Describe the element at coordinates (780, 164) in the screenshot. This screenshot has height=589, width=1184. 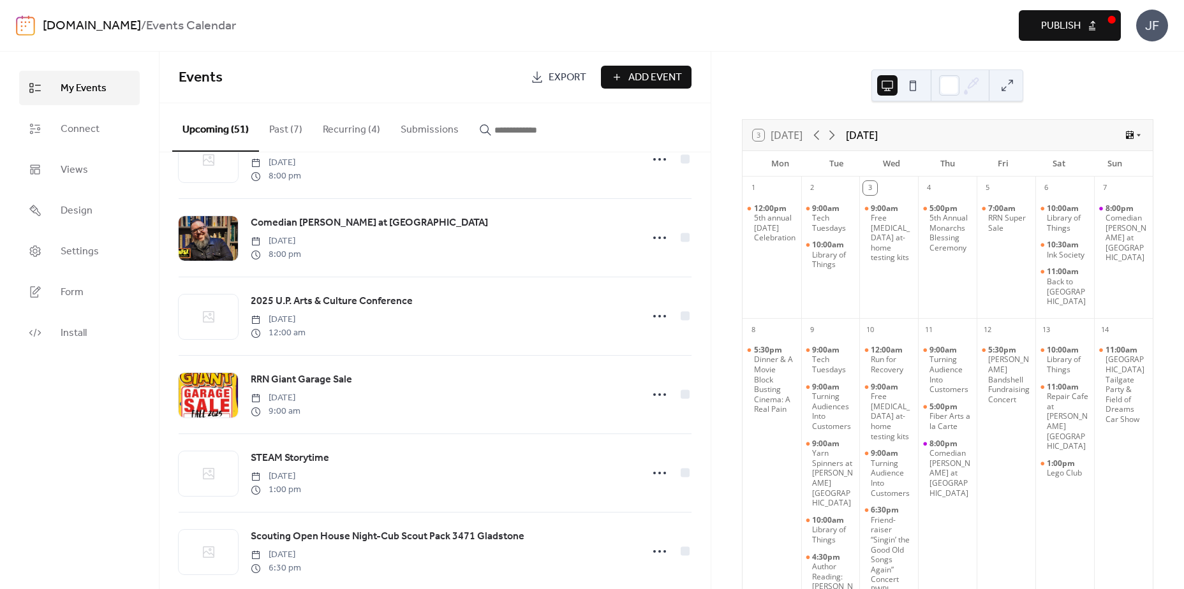
I see `div: Mon` at that location.